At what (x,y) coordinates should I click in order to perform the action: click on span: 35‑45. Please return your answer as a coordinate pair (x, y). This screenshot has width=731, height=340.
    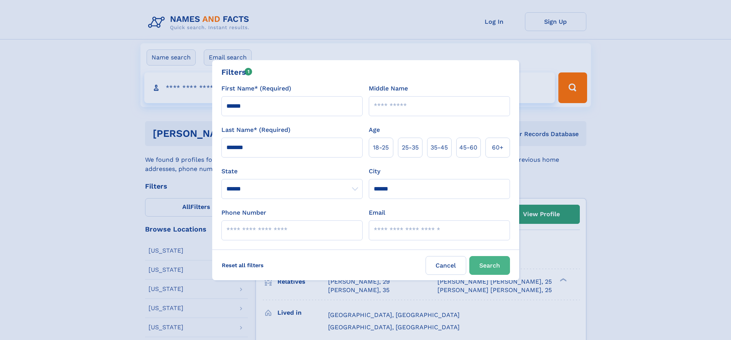
    Looking at the image, I should click on (439, 148).